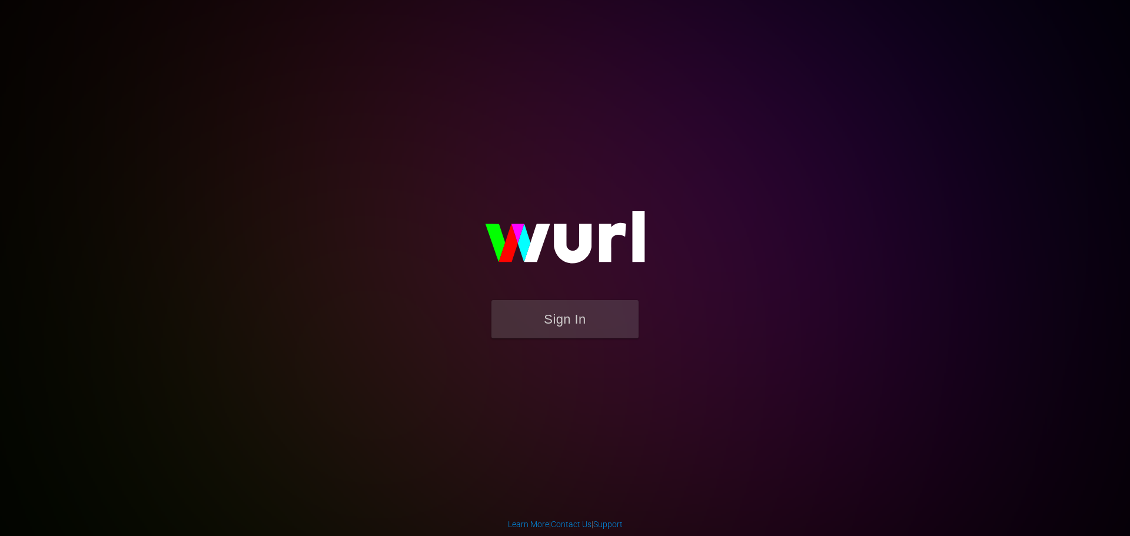 This screenshot has width=1130, height=536. Describe the element at coordinates (529, 524) in the screenshot. I see `a: Learn More` at that location.